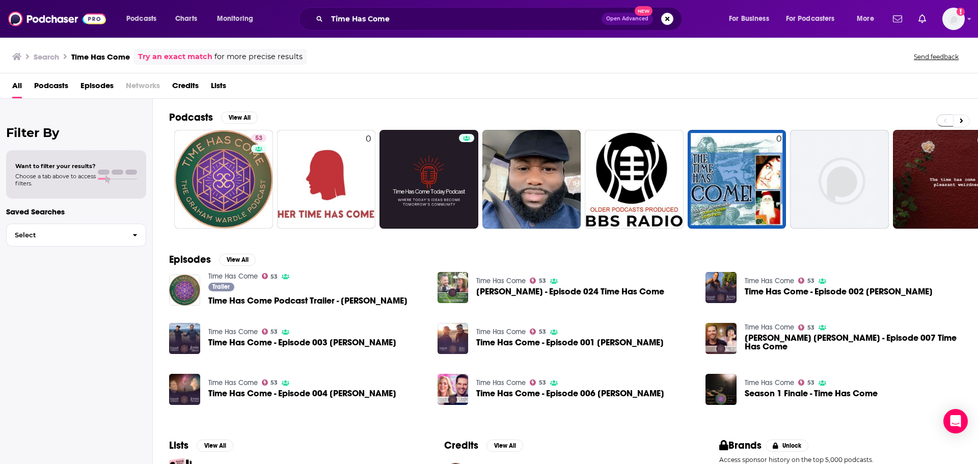 The height and width of the screenshot is (464, 978). Describe the element at coordinates (185, 88) in the screenshot. I see `a: Credits` at that location.